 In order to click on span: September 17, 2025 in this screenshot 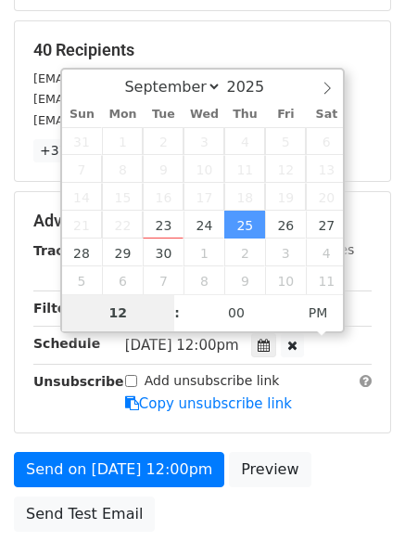, I will do `click(204, 197)`.